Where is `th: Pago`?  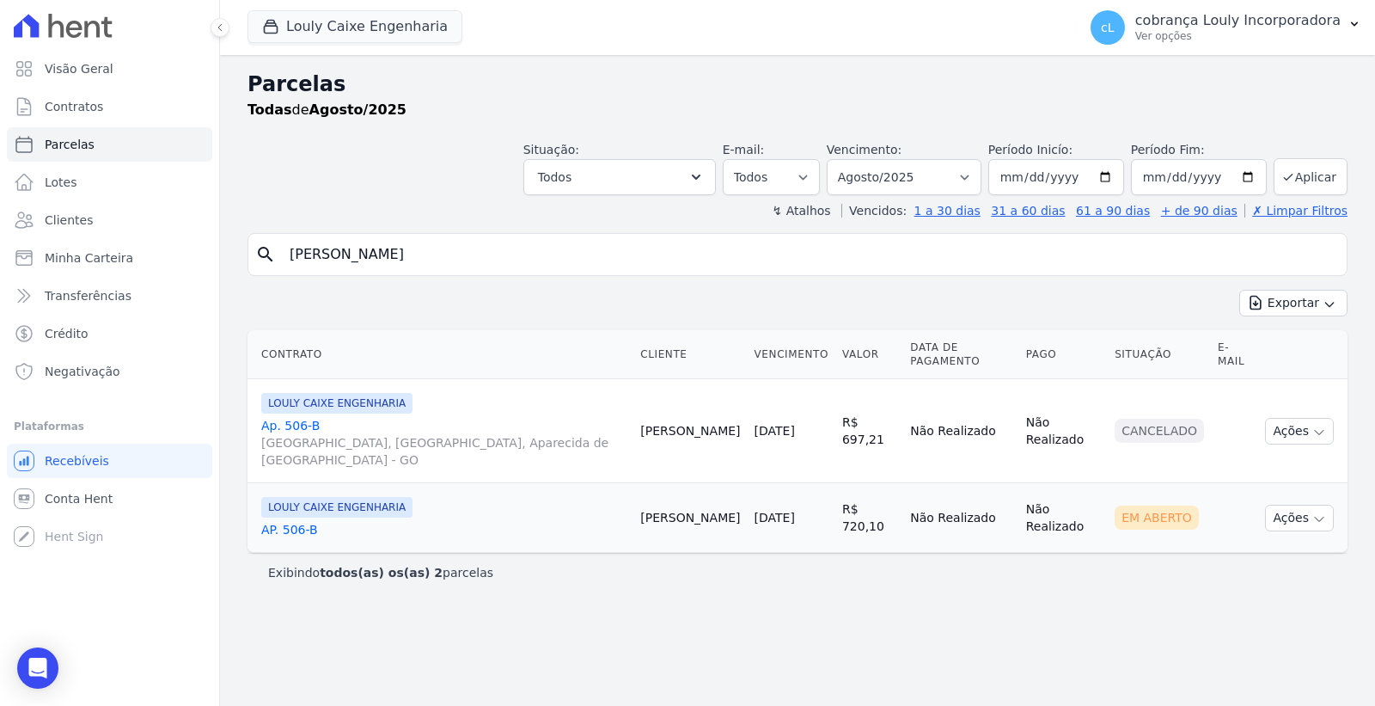
th: Pago is located at coordinates (1063, 354).